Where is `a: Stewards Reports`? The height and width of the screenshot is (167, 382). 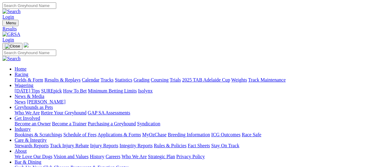
a: Stewards Reports is located at coordinates (32, 145).